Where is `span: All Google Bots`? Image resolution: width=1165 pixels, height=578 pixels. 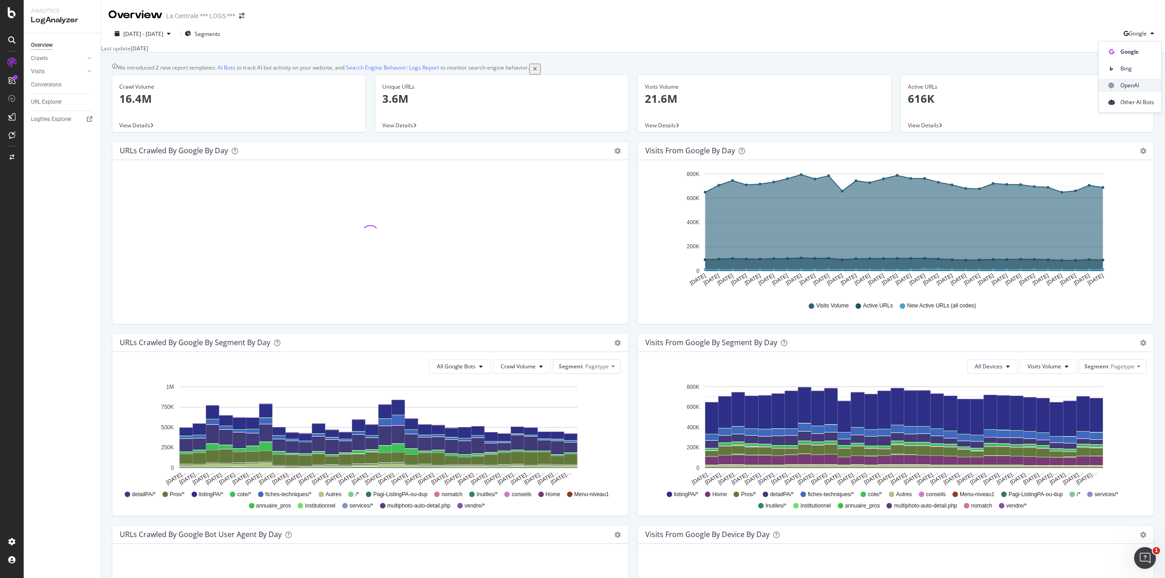
span: All Google Bots is located at coordinates (456, 366).